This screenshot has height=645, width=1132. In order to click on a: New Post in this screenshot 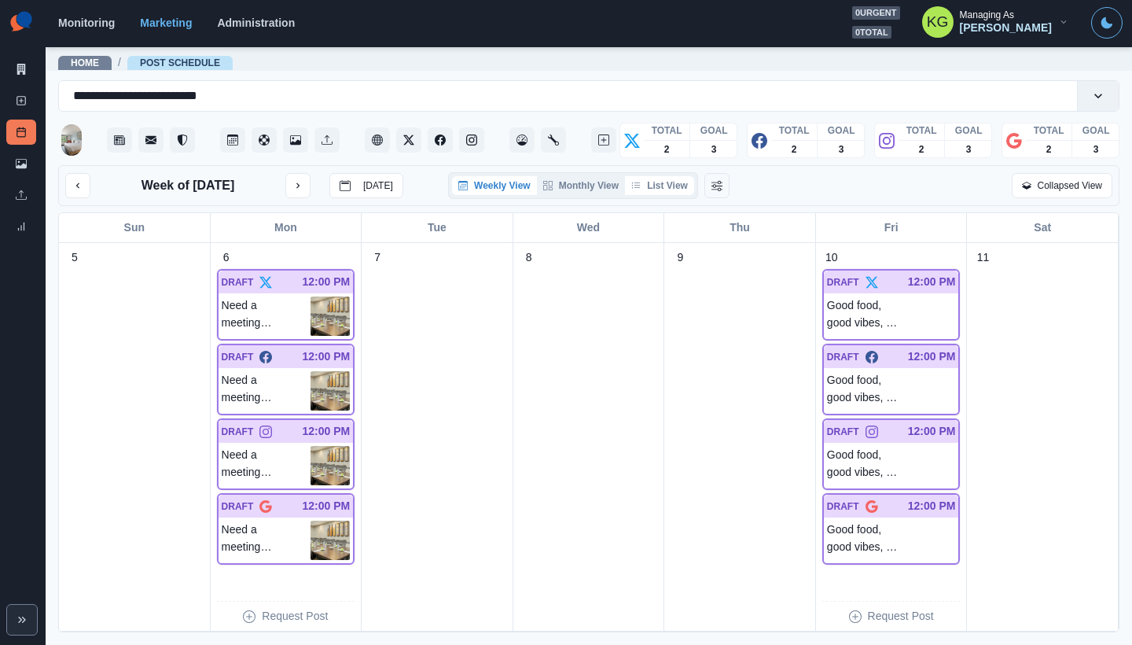, I will do `click(21, 101)`.